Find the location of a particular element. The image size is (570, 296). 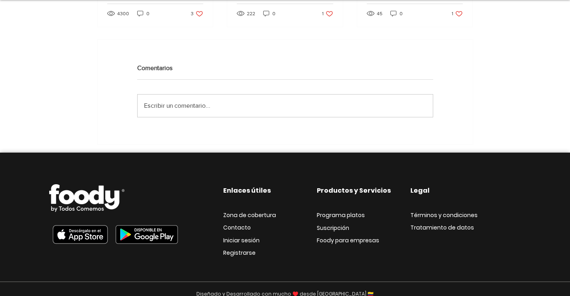

span: Términos y condiciones is located at coordinates (444, 215).